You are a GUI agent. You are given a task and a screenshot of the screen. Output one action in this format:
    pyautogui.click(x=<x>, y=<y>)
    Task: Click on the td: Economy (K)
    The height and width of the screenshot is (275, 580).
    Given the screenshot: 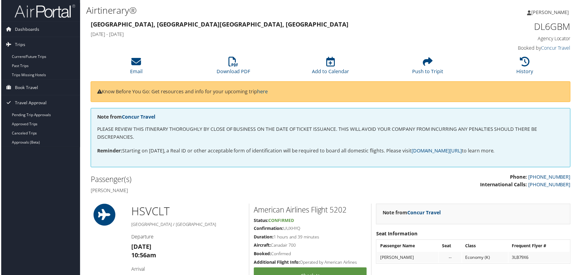 What is the action you would take?
    pyautogui.click(x=486, y=259)
    